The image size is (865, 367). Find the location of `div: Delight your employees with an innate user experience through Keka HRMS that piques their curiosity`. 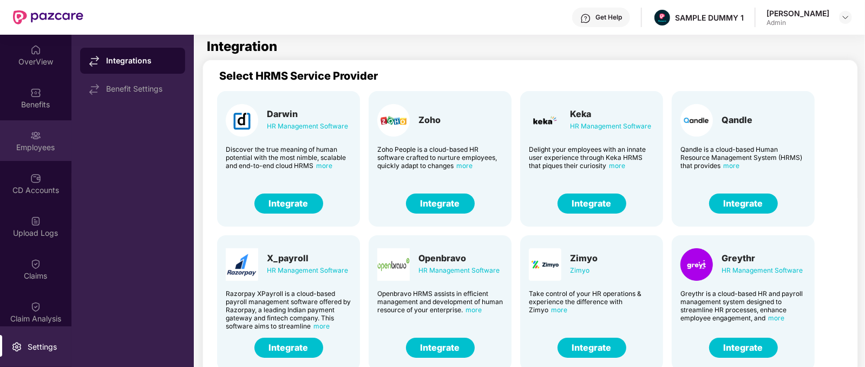

div: Delight your employees with an innate user experience through Keka HRMS that piques their curiosity is located at coordinates (592, 157).